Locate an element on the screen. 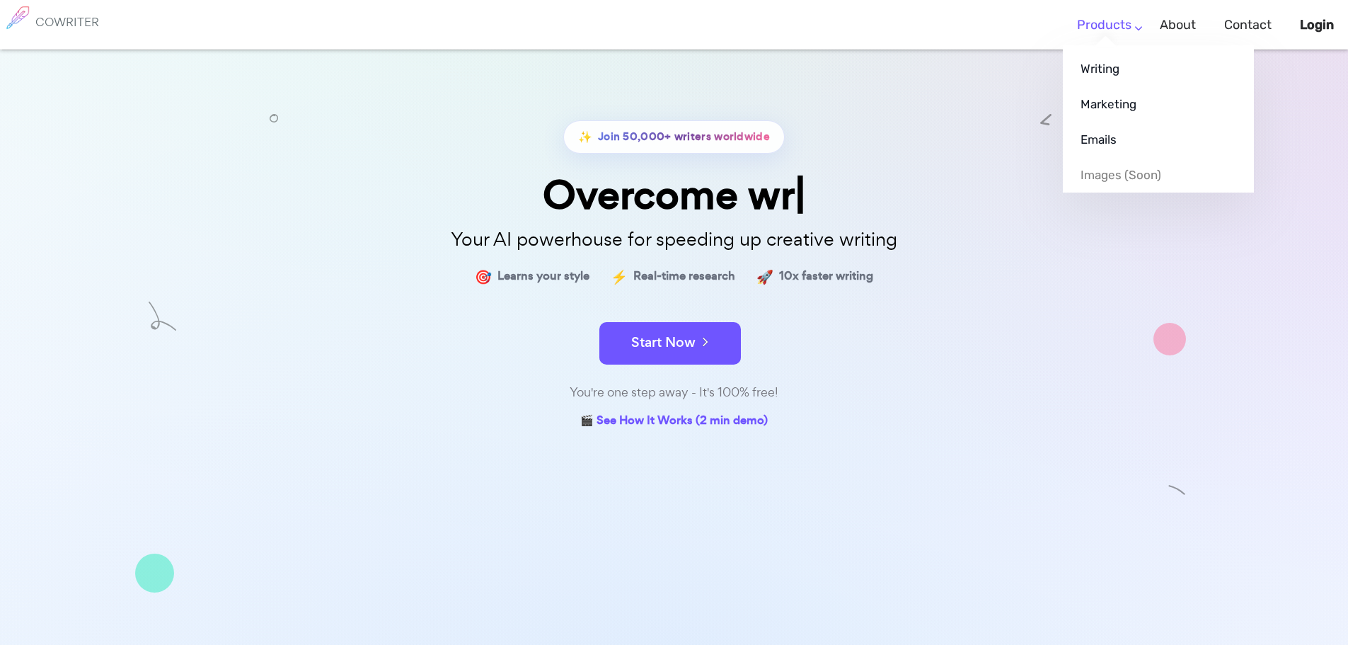 The width and height of the screenshot is (1348, 645). span: 10x faster writing is located at coordinates (826, 276).